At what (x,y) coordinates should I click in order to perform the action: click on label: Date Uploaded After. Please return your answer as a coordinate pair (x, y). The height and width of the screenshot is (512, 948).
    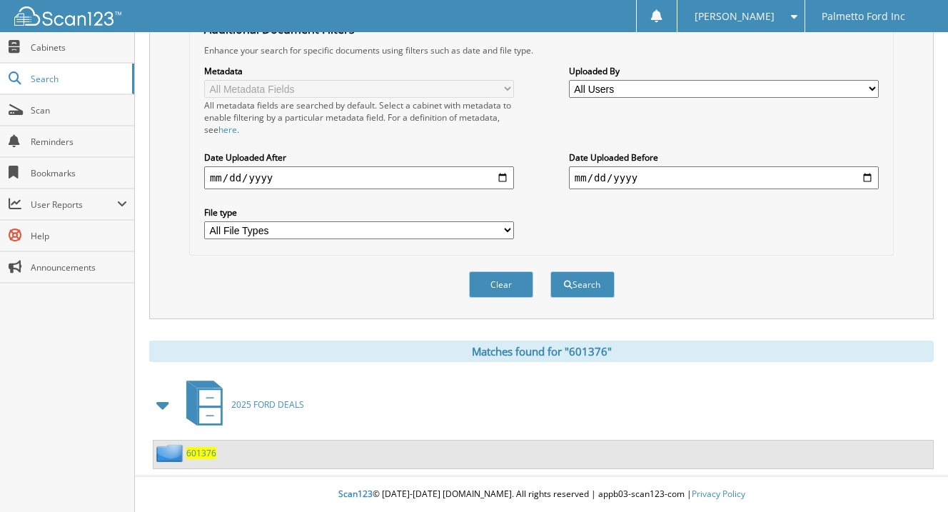
    Looking at the image, I should click on (359, 157).